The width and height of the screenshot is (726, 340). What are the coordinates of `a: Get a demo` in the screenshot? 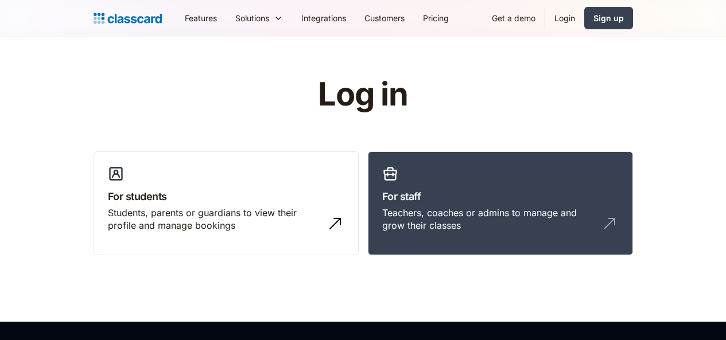 It's located at (514, 18).